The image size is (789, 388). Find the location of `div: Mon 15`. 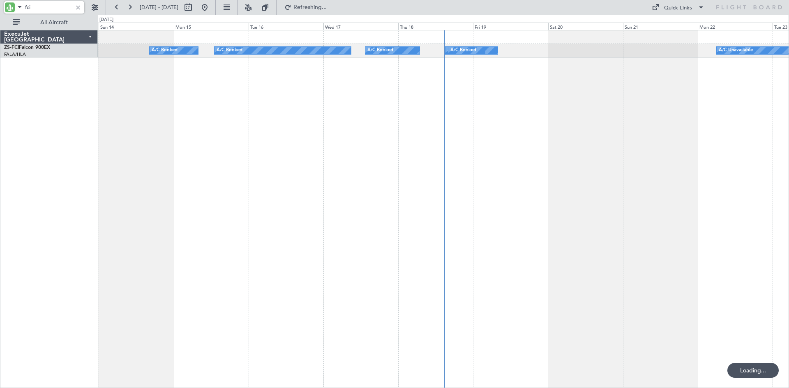

div: Mon 15 is located at coordinates (211, 26).